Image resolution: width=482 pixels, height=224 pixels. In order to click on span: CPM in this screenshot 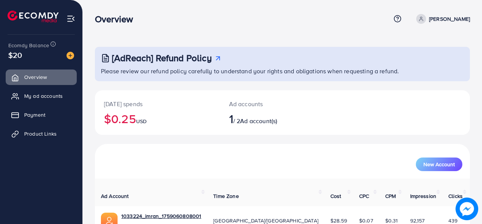, I will do `click(391, 196)`.